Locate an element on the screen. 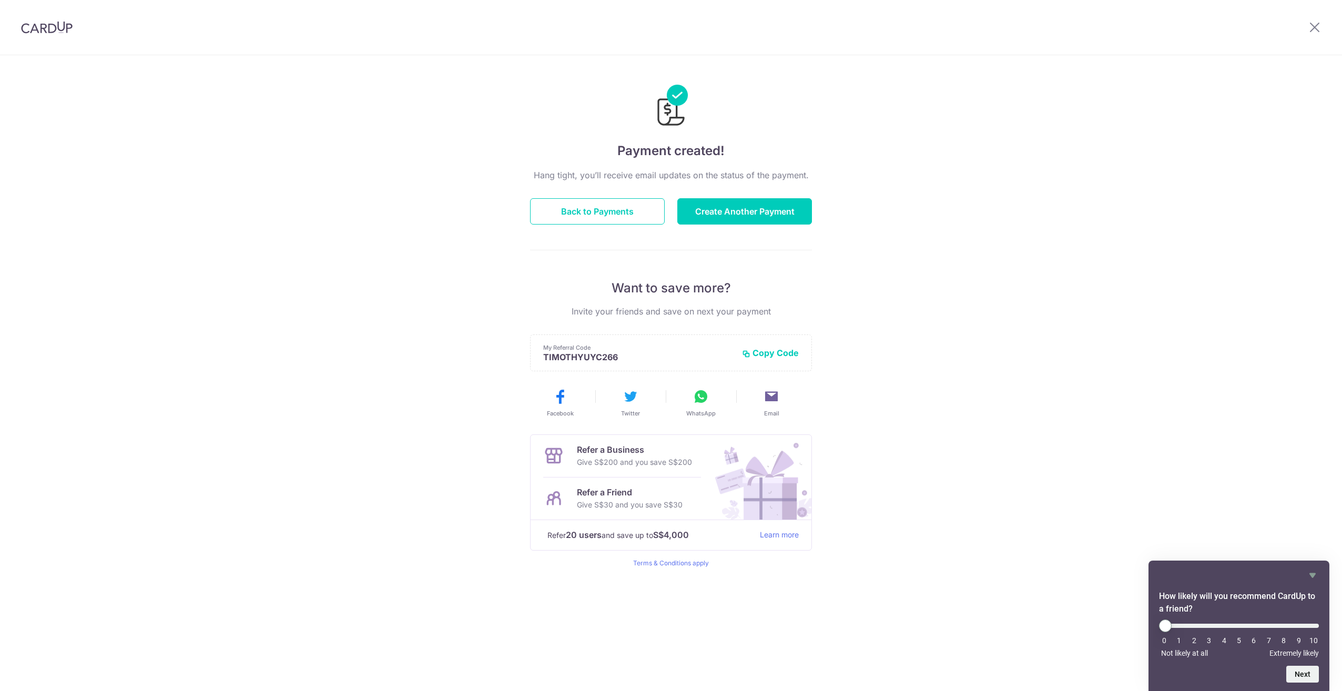 This screenshot has width=1342, height=691. img: CardUp is located at coordinates (47, 27).